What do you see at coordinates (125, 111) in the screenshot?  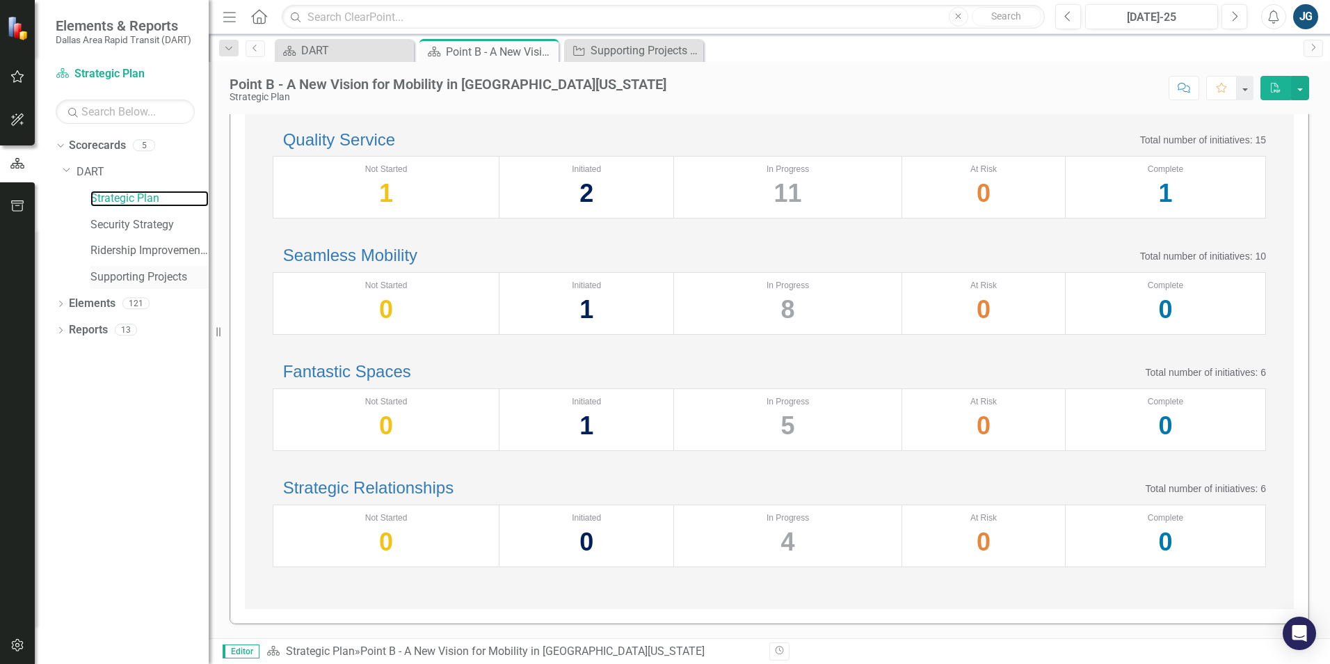 I see `input: Search Below...` at bounding box center [125, 111].